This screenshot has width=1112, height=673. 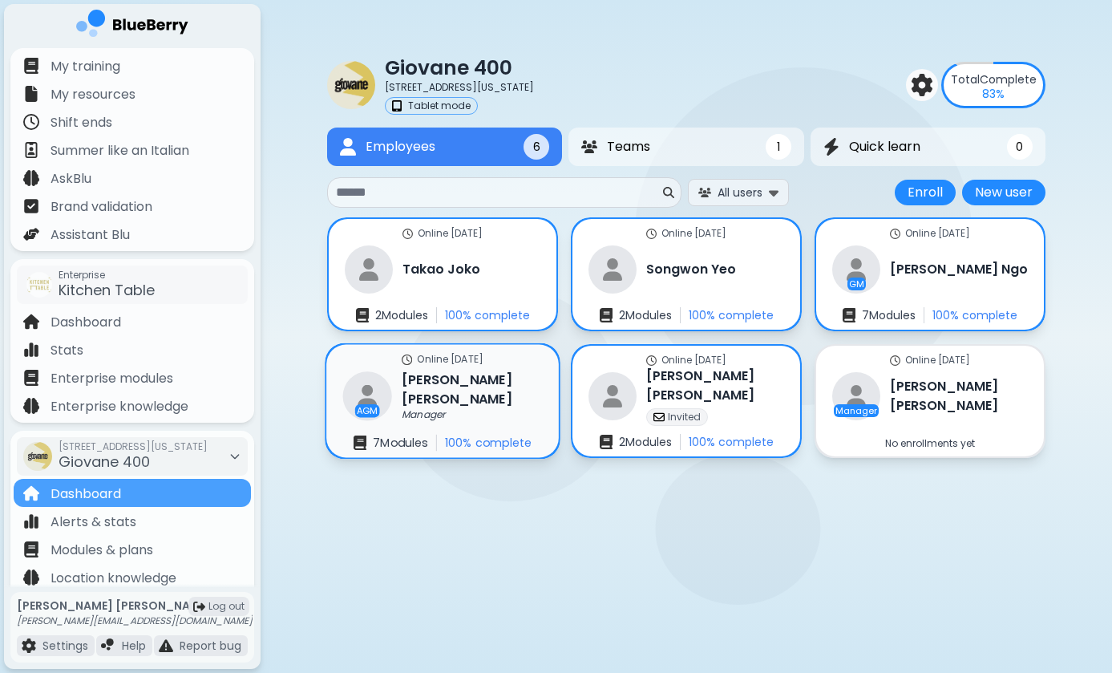 What do you see at coordinates (400, 147) in the screenshot?
I see `span: Employees` at bounding box center [400, 147].